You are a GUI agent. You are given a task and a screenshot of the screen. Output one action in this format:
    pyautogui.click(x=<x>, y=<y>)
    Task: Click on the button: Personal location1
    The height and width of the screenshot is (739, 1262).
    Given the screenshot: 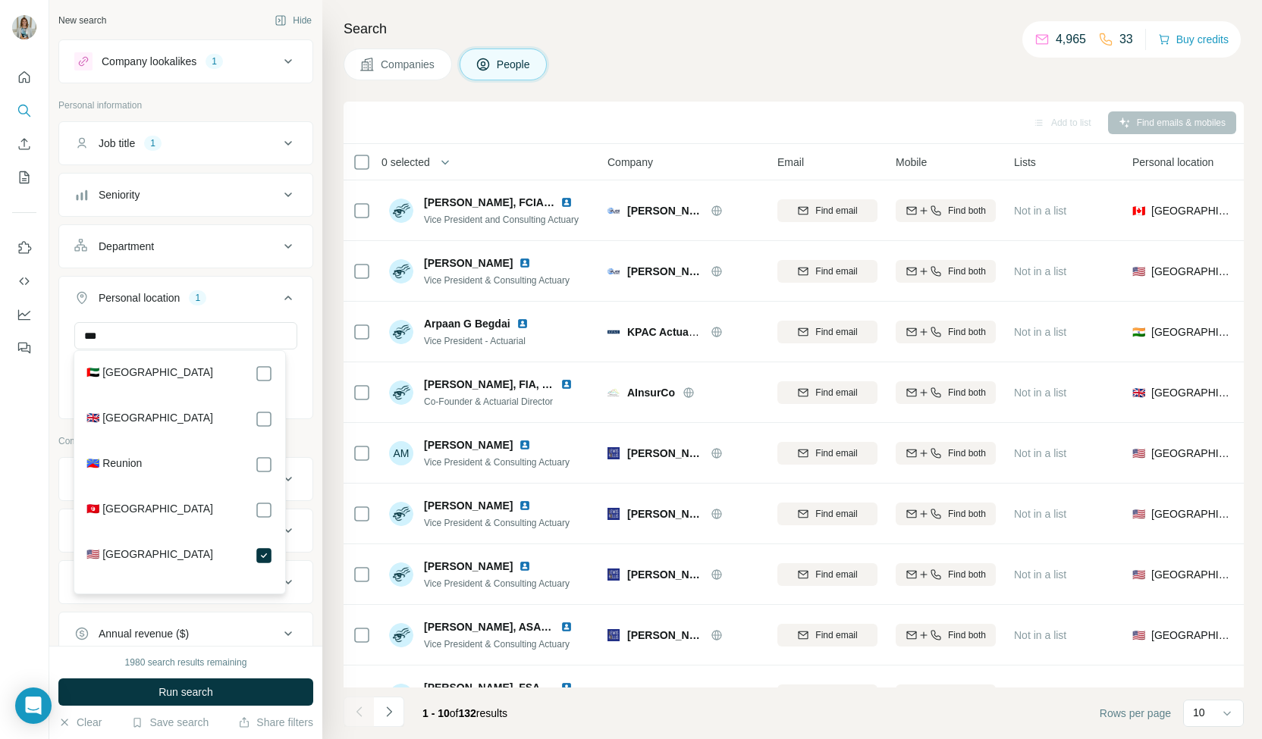 What is the action you would take?
    pyautogui.click(x=186, y=301)
    